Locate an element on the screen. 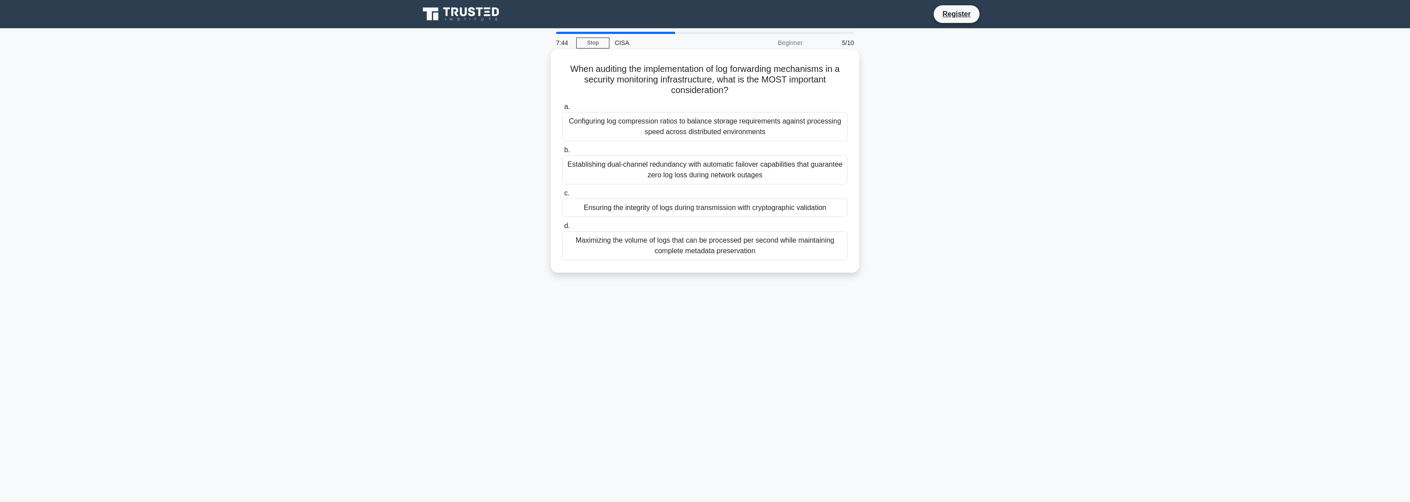  div: 5/10 is located at coordinates (833, 43).